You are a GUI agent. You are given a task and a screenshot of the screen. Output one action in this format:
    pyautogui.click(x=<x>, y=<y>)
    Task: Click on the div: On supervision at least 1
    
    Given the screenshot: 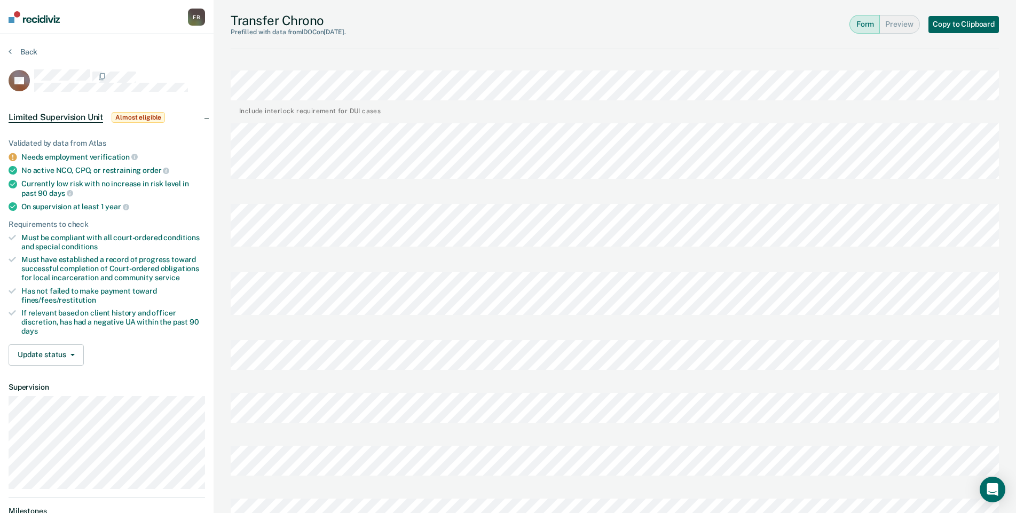 What is the action you would take?
    pyautogui.click(x=113, y=207)
    